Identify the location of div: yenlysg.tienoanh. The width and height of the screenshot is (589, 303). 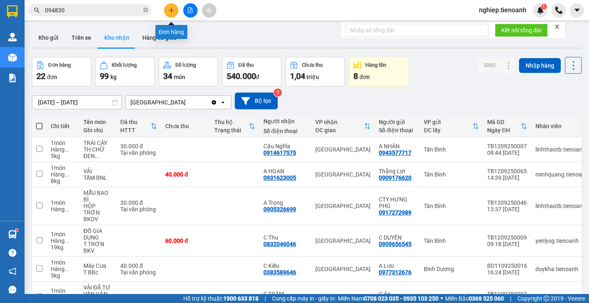
(562, 241).